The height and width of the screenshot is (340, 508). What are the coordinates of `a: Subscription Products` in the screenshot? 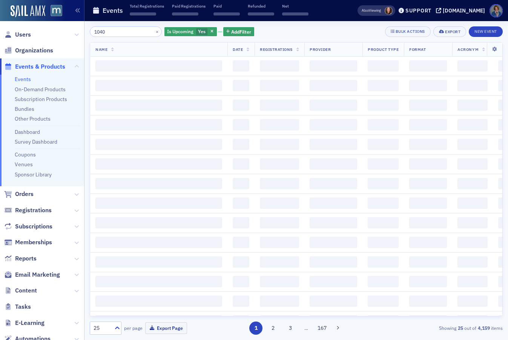 It's located at (41, 99).